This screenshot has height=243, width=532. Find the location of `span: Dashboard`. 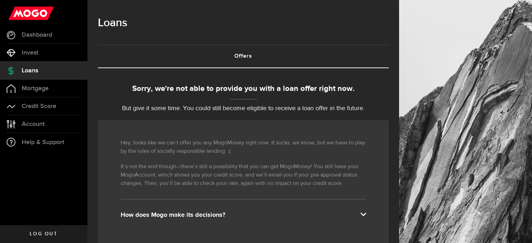

span: Dashboard is located at coordinates (37, 35).